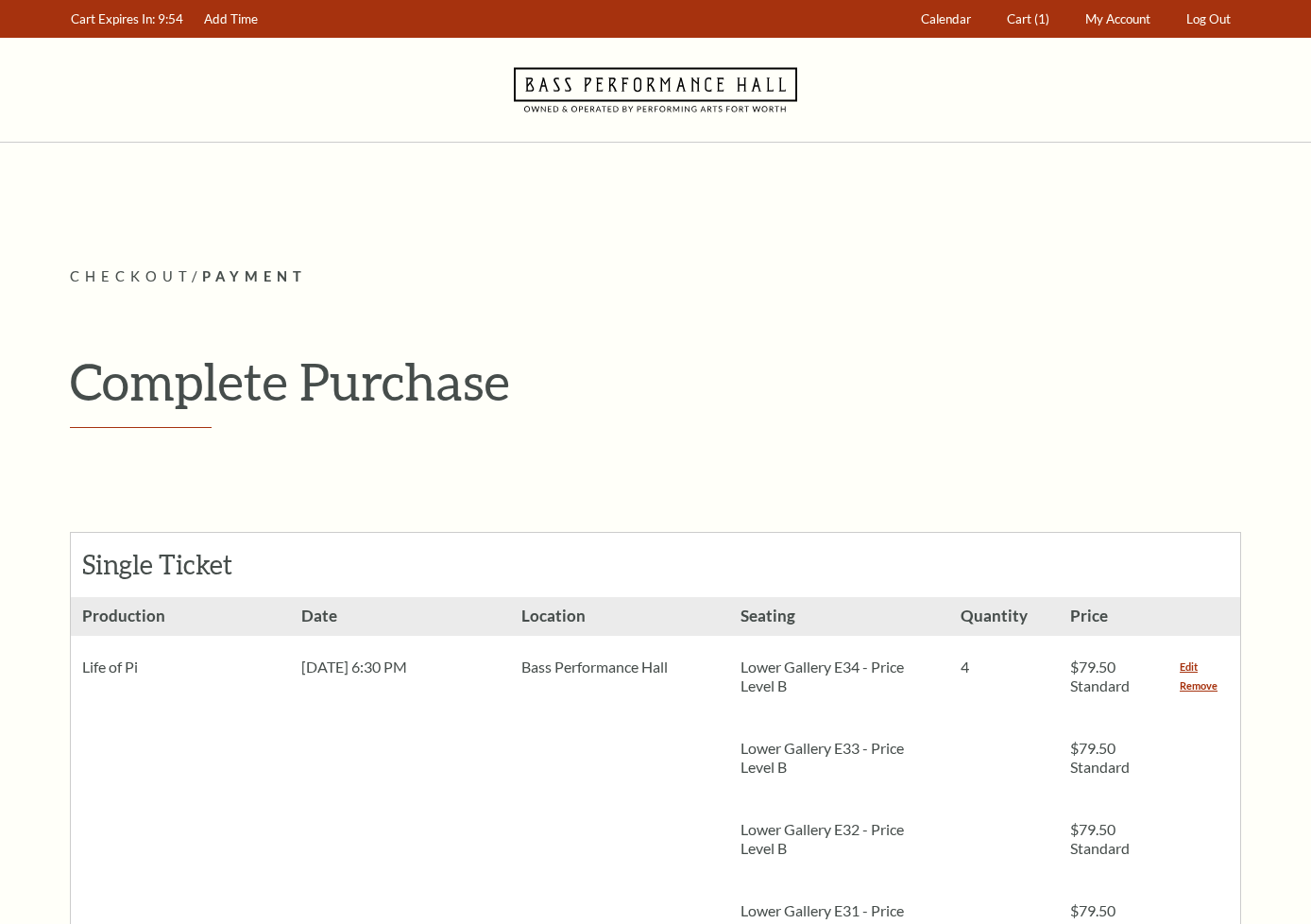 The image size is (1311, 924). I want to click on span: (1), so click(1042, 19).